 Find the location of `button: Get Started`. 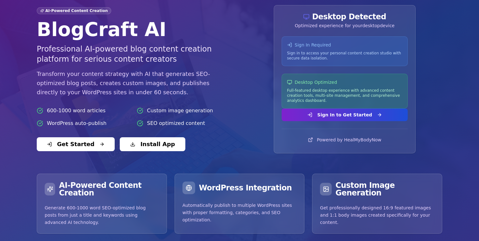

button: Get Started is located at coordinates (76, 144).